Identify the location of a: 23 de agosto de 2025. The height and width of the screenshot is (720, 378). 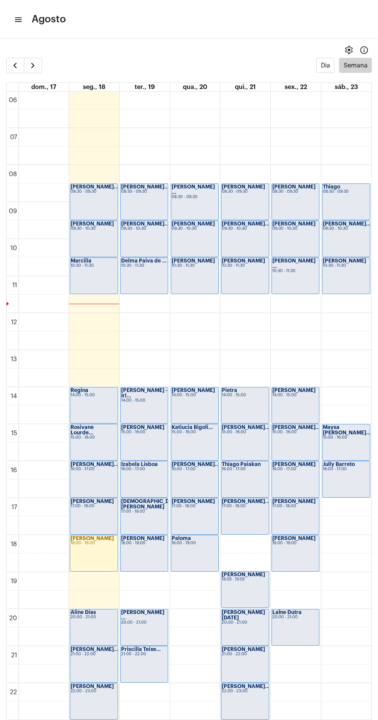
(346, 87).